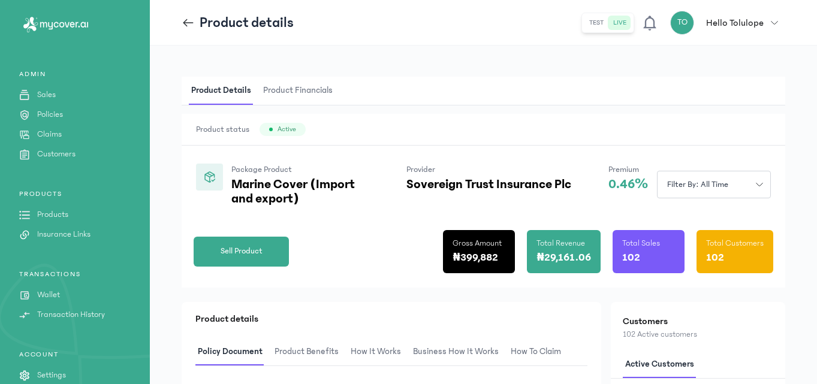 The width and height of the screenshot is (817, 384). What do you see at coordinates (456, 352) in the screenshot?
I see `span: Business How It Works` at bounding box center [456, 352].